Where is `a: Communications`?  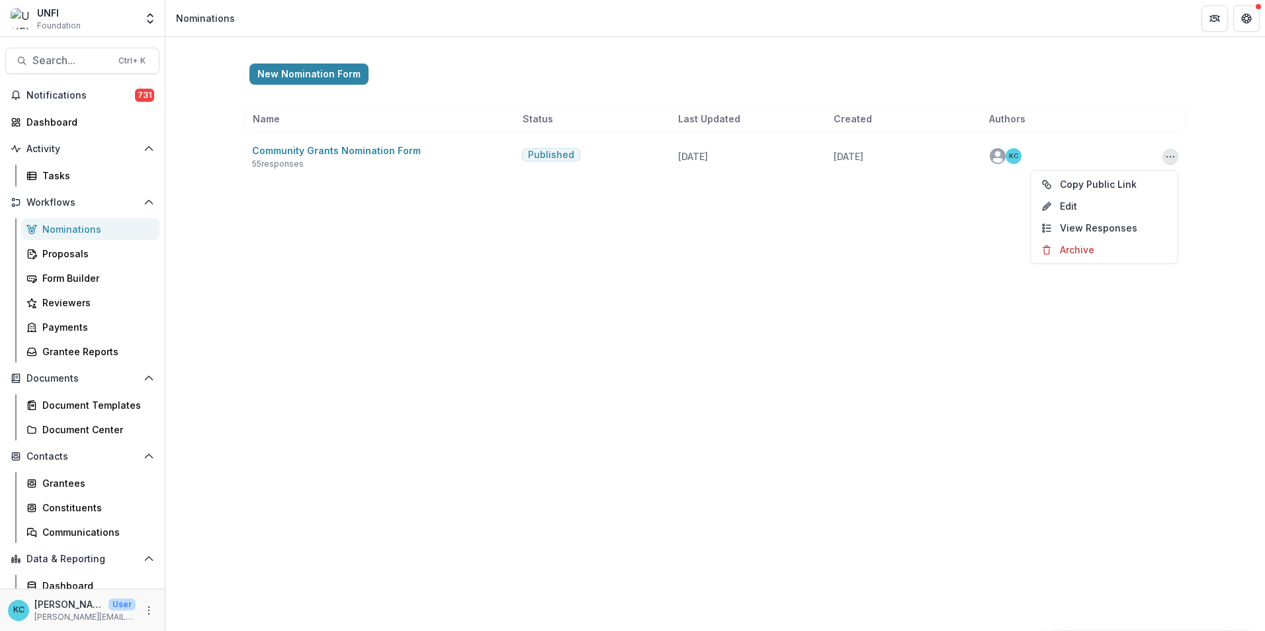 a: Communications is located at coordinates (90, 532).